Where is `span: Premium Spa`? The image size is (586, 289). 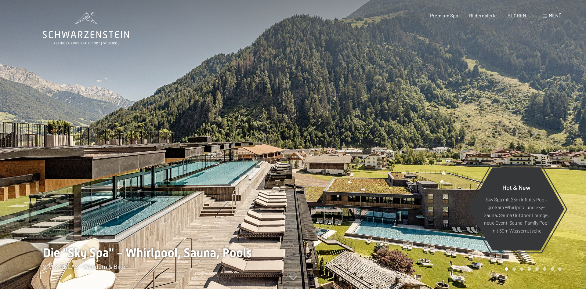
span: Premium Spa is located at coordinates (444, 15).